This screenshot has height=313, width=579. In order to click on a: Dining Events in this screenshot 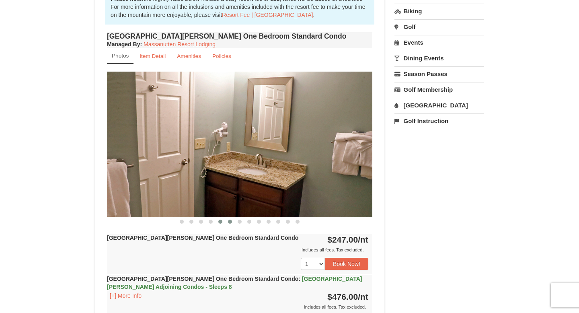, I will do `click(439, 58)`.